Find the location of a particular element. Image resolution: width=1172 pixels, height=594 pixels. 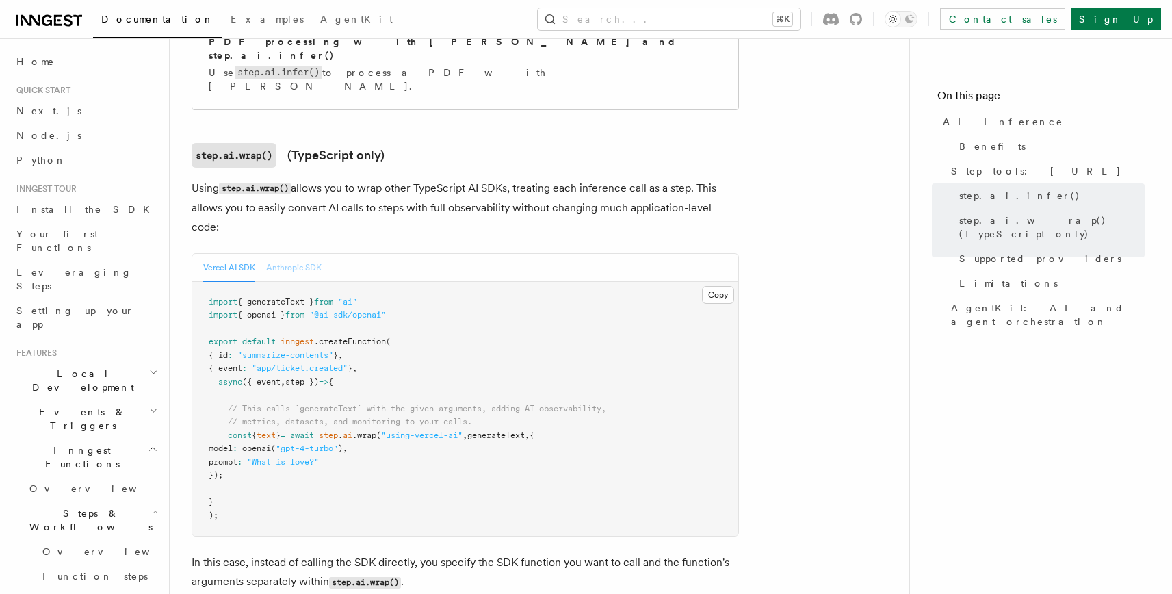

span: { generateText } is located at coordinates (276, 302).